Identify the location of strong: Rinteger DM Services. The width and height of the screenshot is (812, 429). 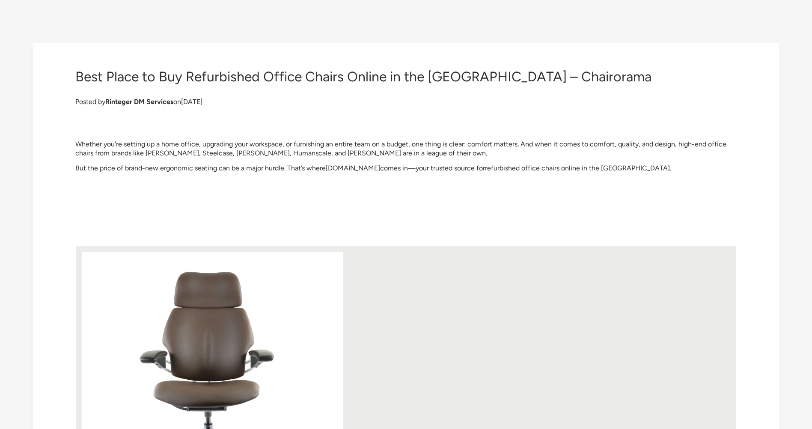
(139, 101).